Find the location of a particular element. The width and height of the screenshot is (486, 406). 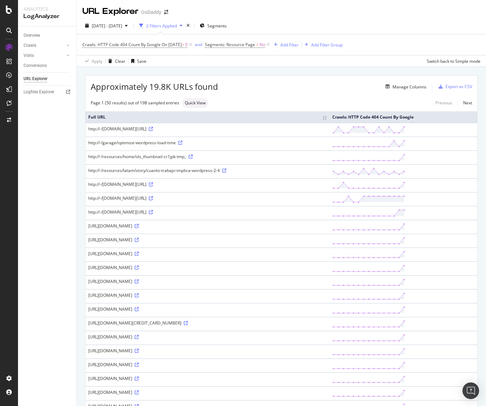

a: Conversions is located at coordinates (47, 65).